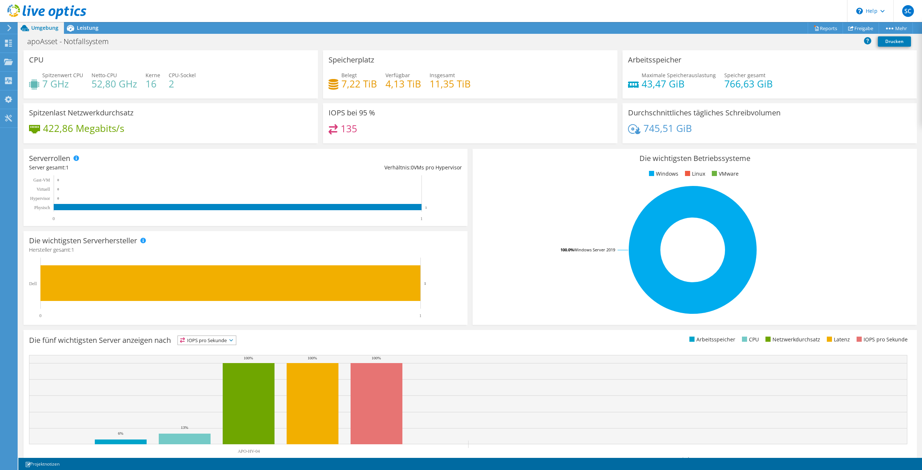  What do you see at coordinates (792, 340) in the screenshot?
I see `li: Netzwerkdurchsatz` at bounding box center [792, 340].